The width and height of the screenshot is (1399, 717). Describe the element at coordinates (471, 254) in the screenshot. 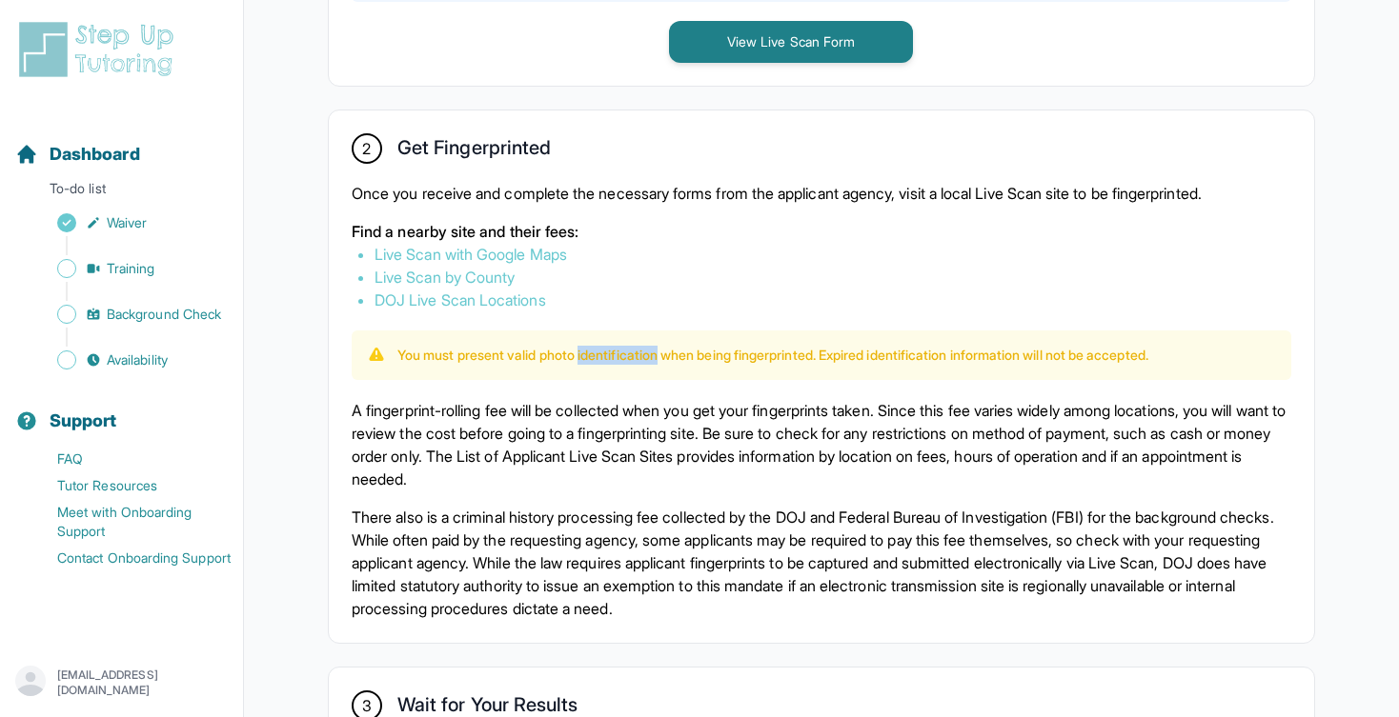

I see `a: Live Scan with Google Maps` at that location.